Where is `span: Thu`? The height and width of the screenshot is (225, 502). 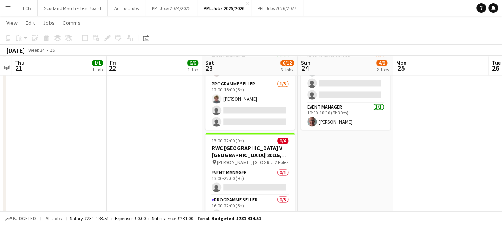
span: Thu is located at coordinates (19, 63).